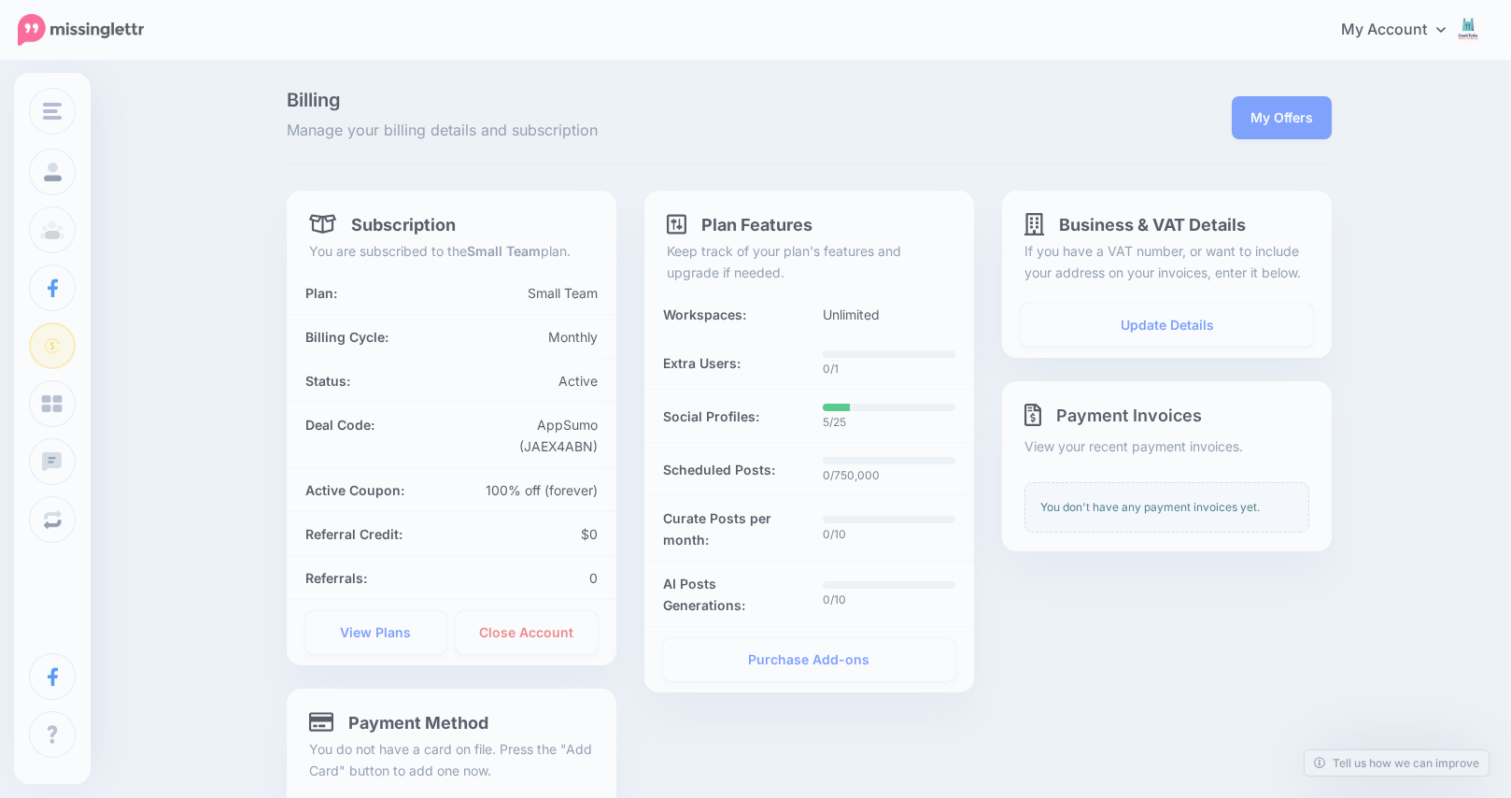  Describe the element at coordinates (504, 292) in the screenshot. I see `div: Small Team` at that location.